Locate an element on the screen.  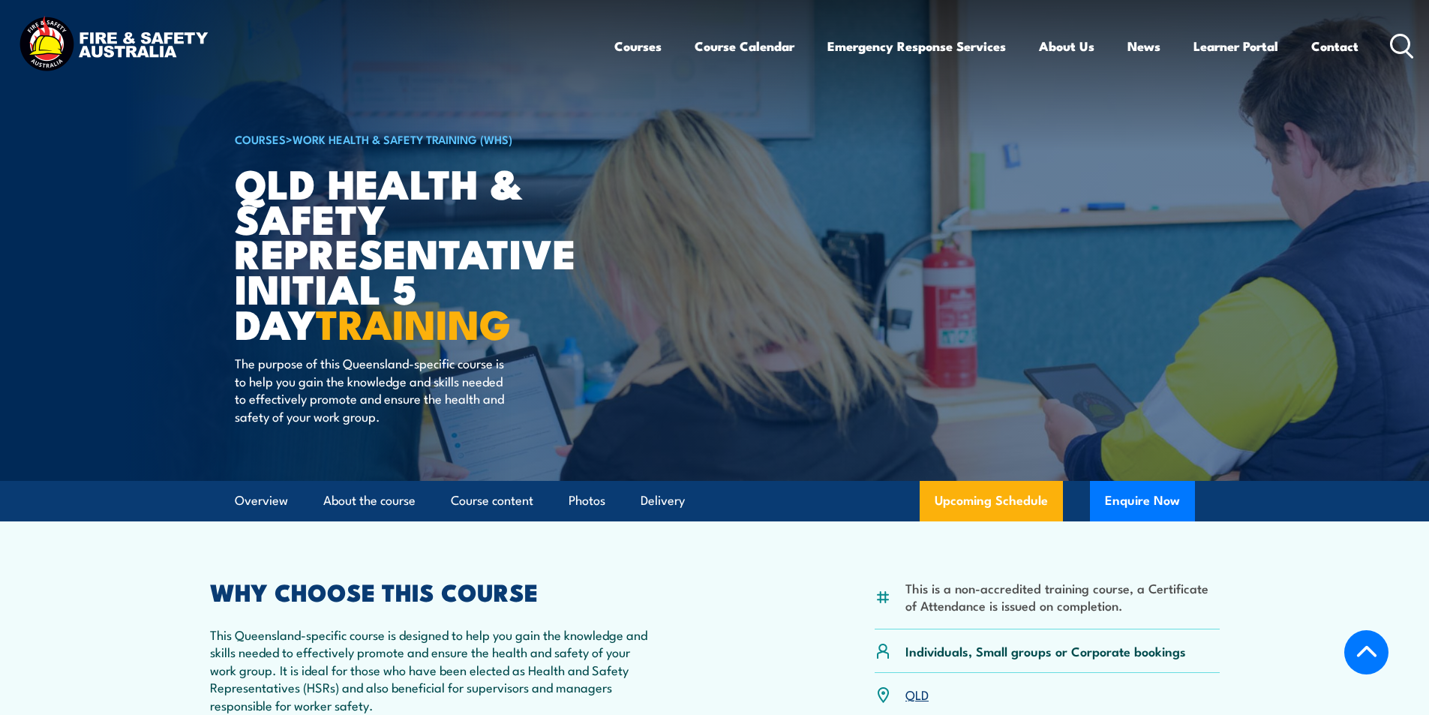
a: Delivery is located at coordinates (662, 500).